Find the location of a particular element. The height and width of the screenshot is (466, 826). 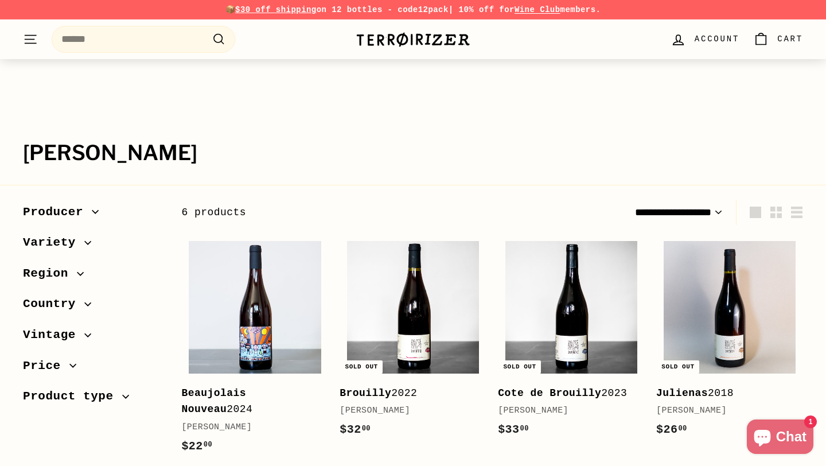

button: Product type is located at coordinates (93, 399).